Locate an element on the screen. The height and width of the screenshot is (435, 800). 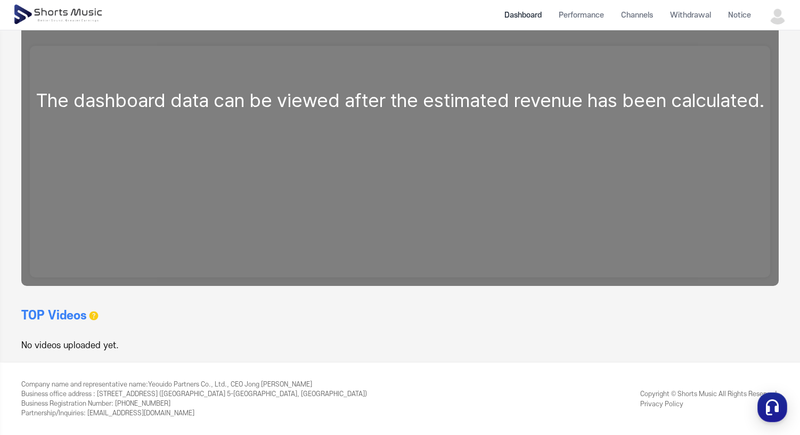
a: Messages is located at coordinates (104, 351).